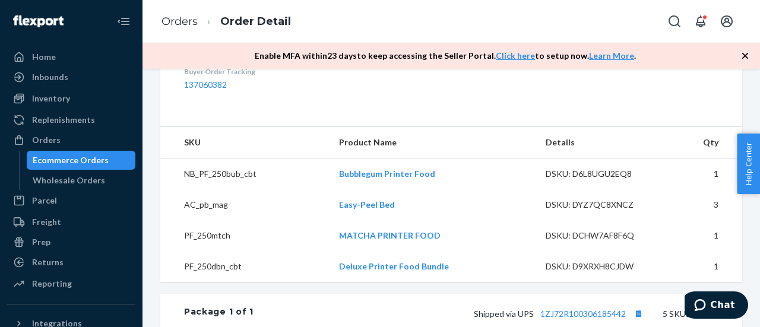 This screenshot has height=327, width=760. What do you see at coordinates (244, 236) in the screenshot?
I see `td: PF_250mtch` at bounding box center [244, 236].